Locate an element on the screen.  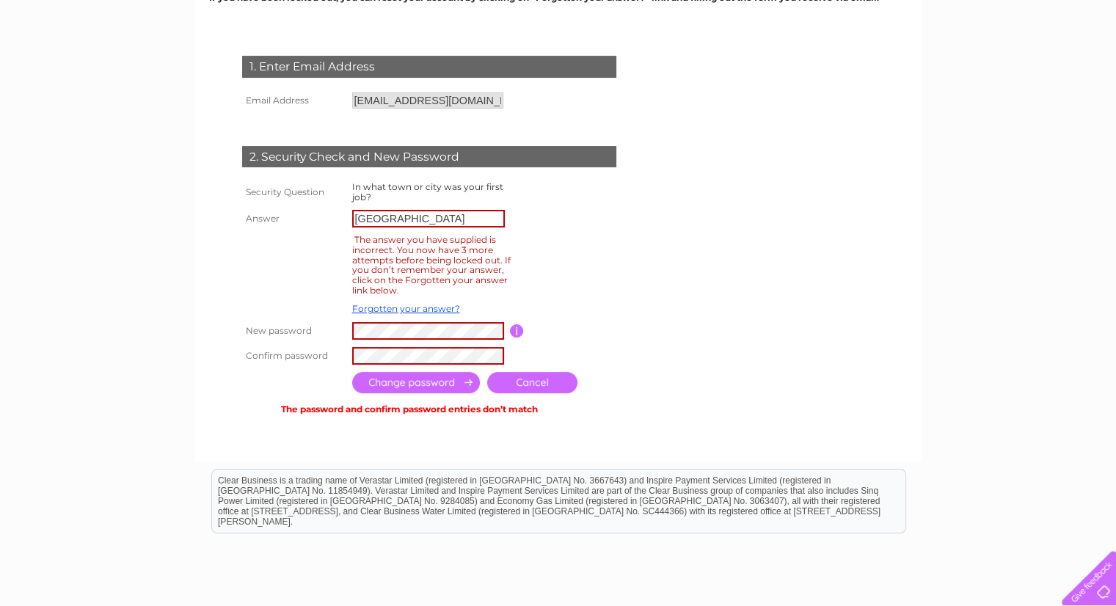
a: Energy is located at coordinates (964, 68).